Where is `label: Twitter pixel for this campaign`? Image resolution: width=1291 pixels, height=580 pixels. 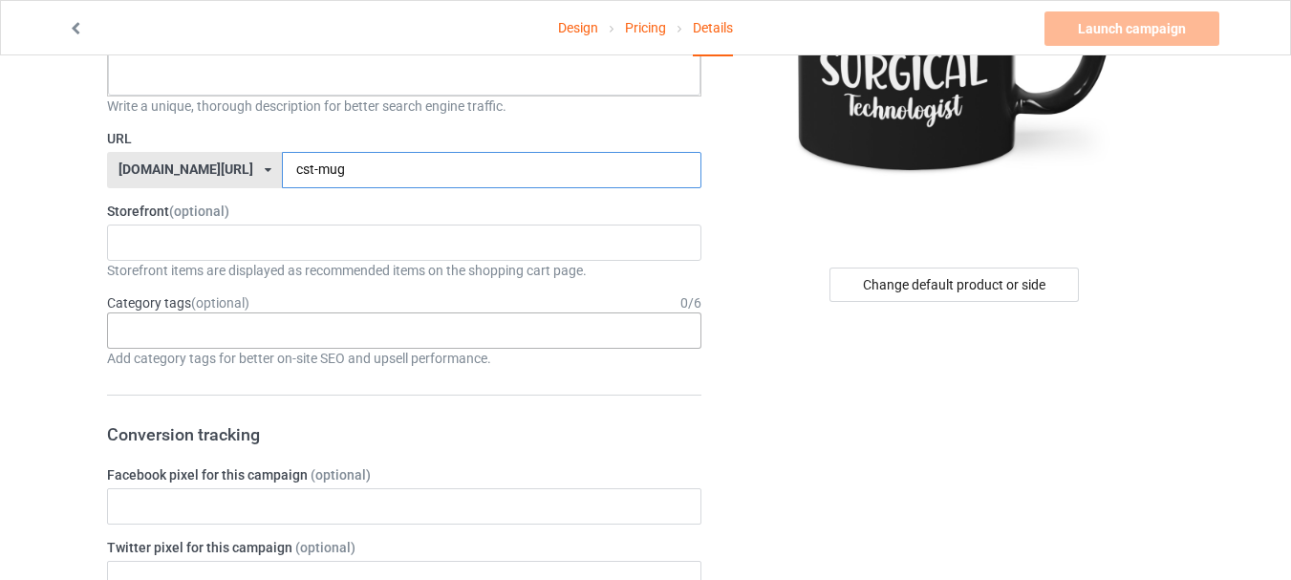 label: Twitter pixel for this campaign is located at coordinates (404, 548).